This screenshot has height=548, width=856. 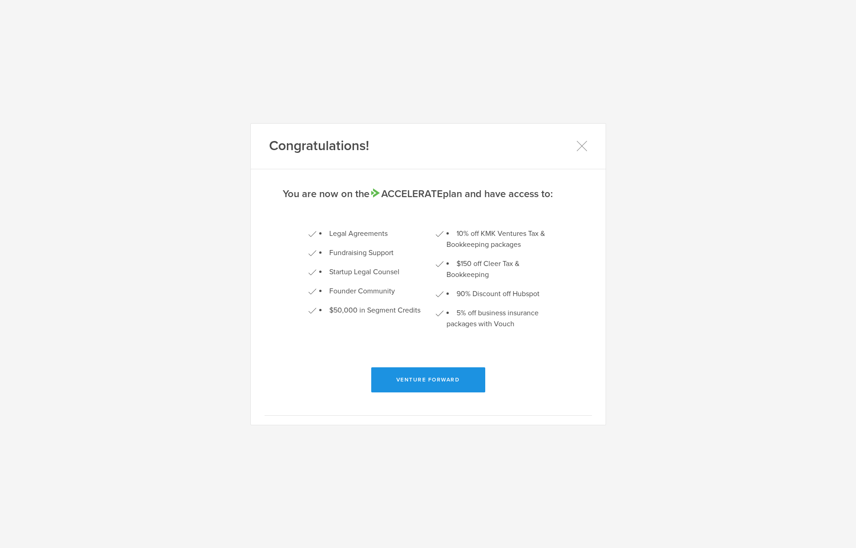 What do you see at coordinates (370, 272) in the screenshot?
I see `li: Startup Legal Counsel` at bounding box center [370, 272].